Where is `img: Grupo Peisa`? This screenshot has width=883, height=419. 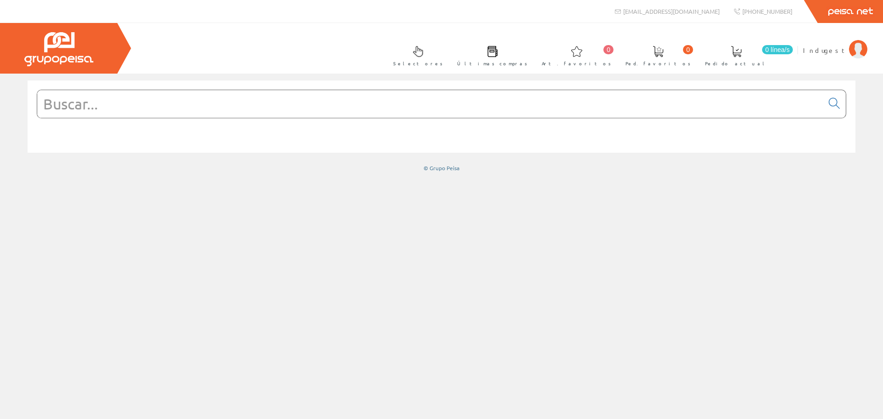 img: Grupo Peisa is located at coordinates (59, 49).